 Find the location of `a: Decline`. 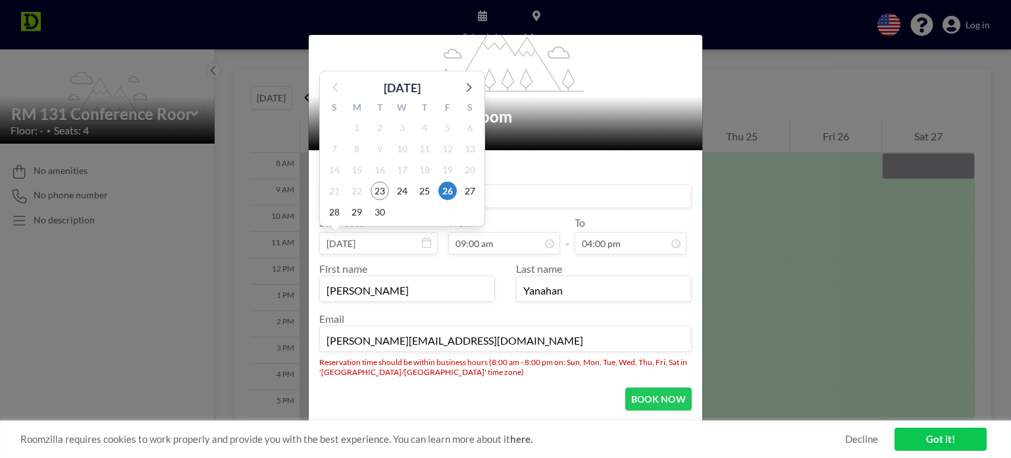

a: Decline is located at coordinates (862, 438).